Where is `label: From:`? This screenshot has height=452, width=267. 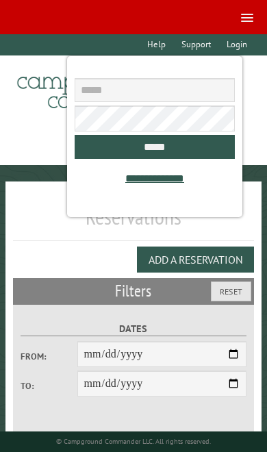 label: From: is located at coordinates (49, 356).